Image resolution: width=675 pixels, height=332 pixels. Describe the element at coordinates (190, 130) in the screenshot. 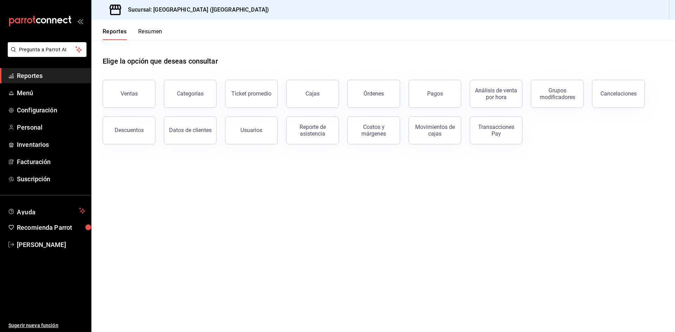

I see `button: Datos de clientes` at that location.